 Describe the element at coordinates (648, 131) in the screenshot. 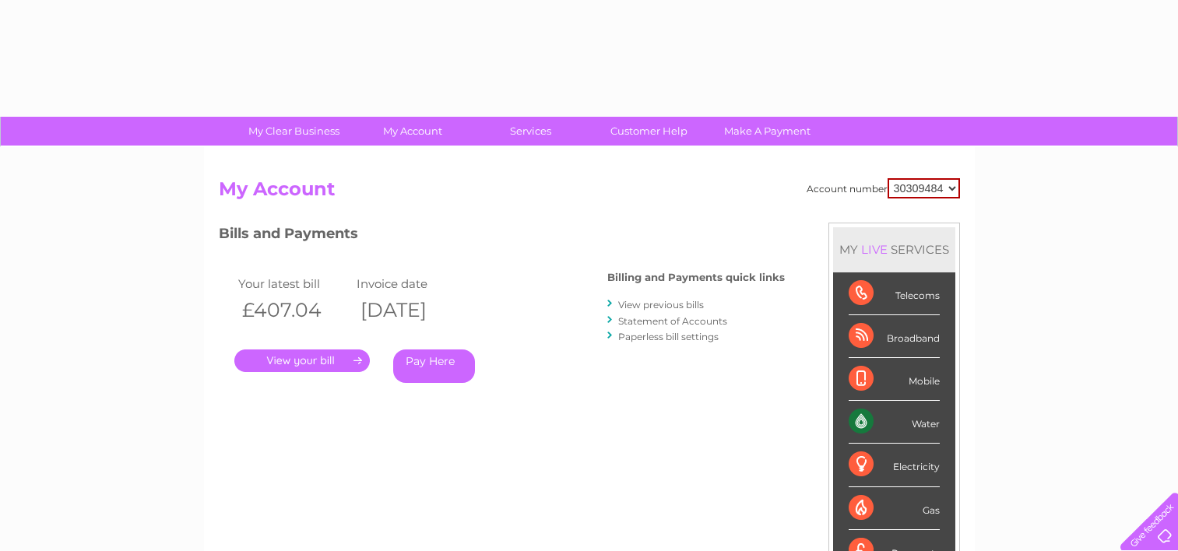

I see `a: Customer Help` at that location.